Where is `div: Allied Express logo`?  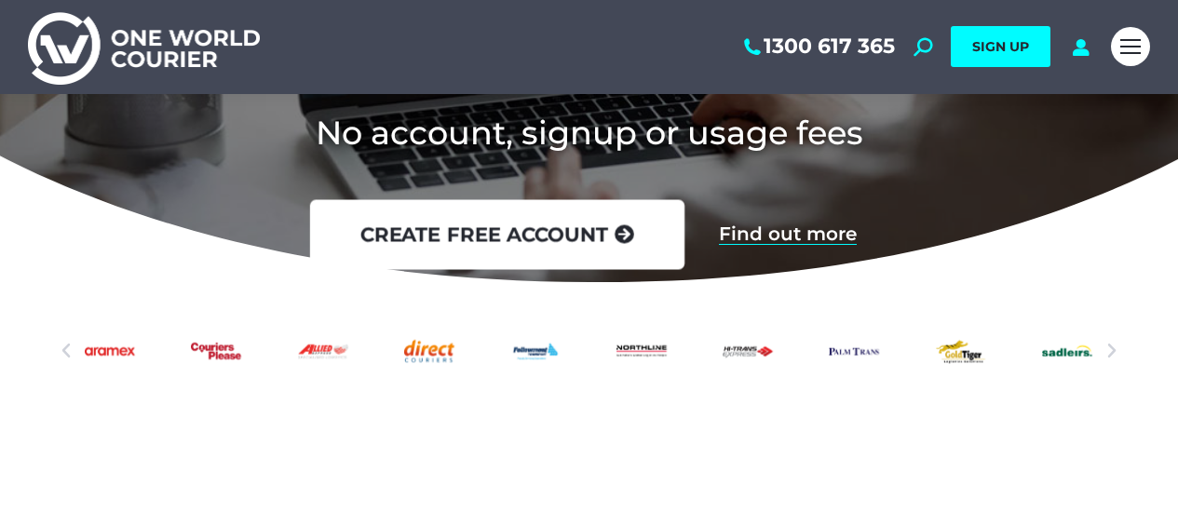 div: Allied Express logo is located at coordinates (323, 351).